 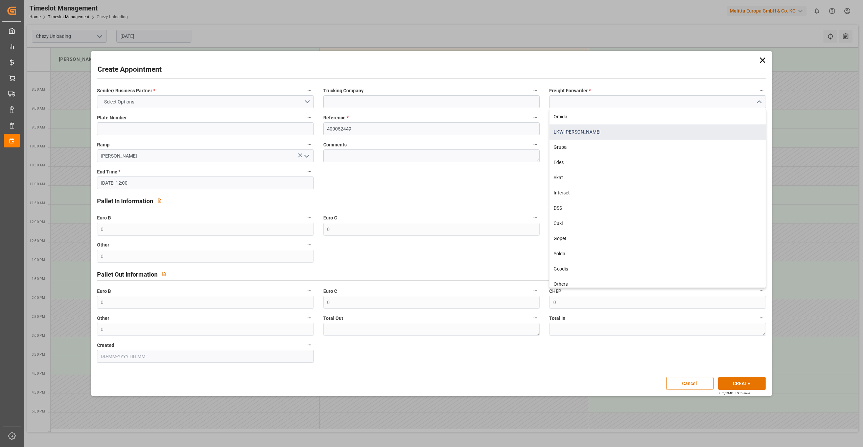 What do you see at coordinates (333, 318) in the screenshot?
I see `span: Total Out` at bounding box center [333, 318].